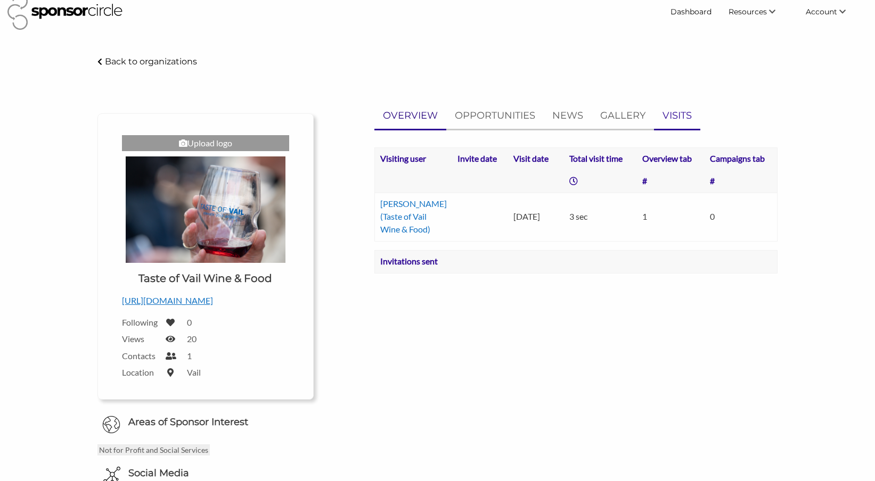  What do you see at coordinates (670, 159) in the screenshot?
I see `th: Overview tab` at bounding box center [670, 159].